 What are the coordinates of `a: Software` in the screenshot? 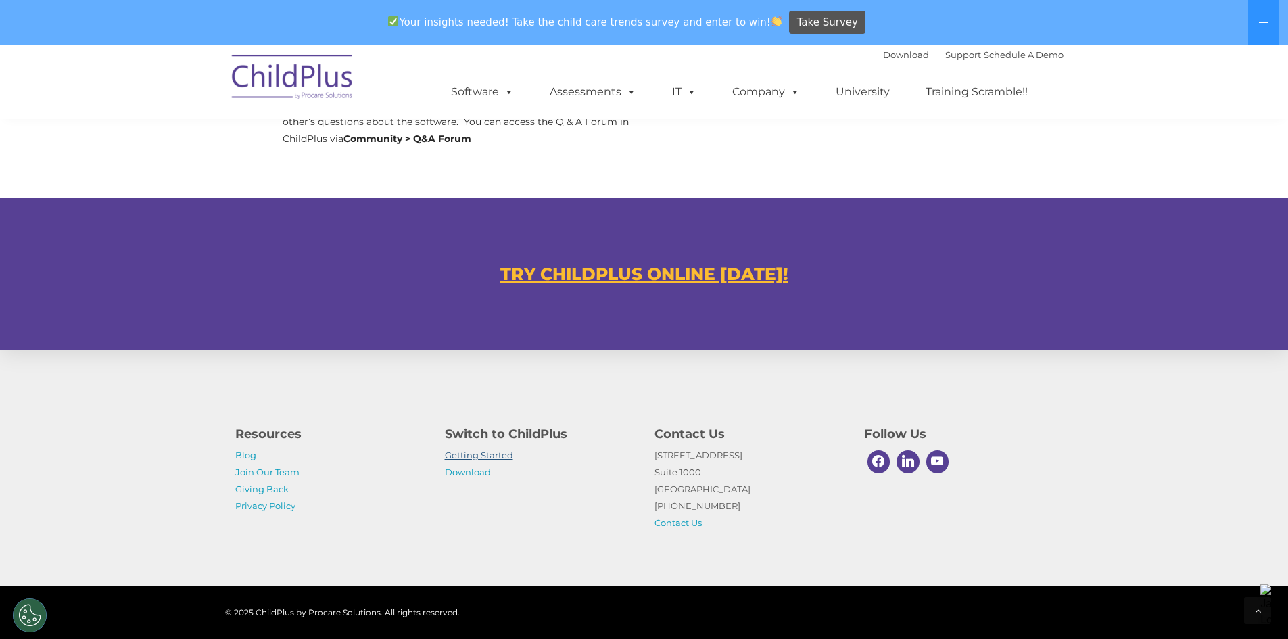 It's located at (482, 92).